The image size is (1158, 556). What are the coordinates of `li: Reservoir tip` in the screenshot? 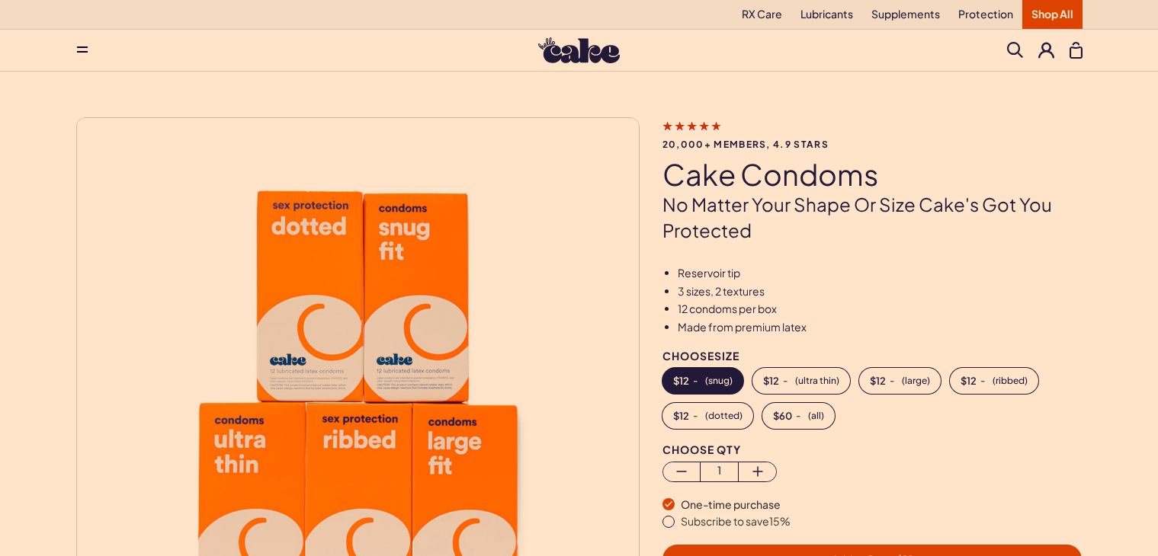 It's located at (880, 274).